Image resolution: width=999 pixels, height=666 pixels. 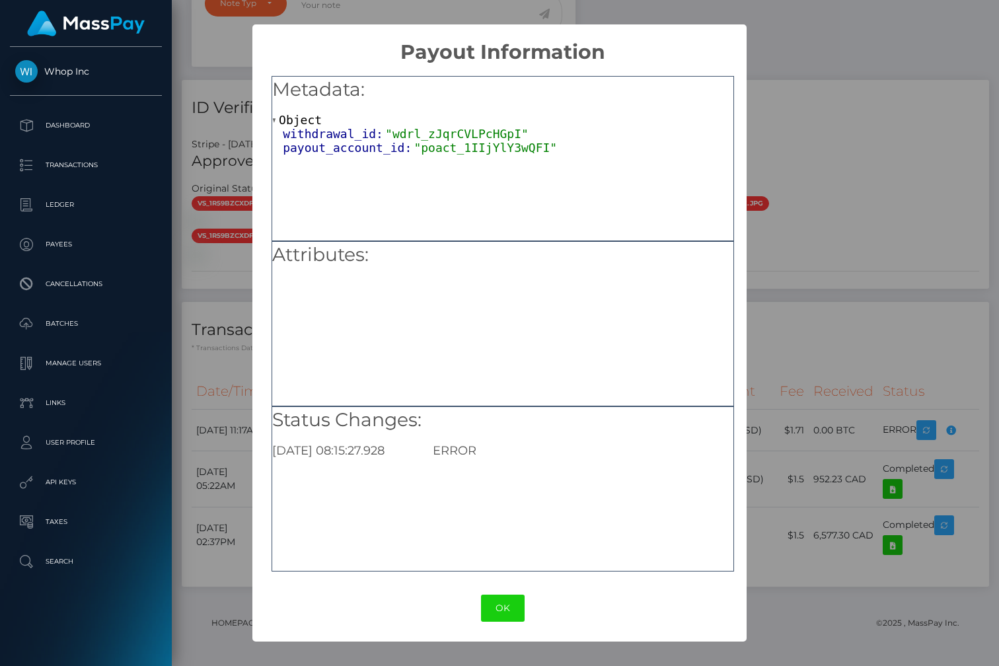 I want to click on div: ERROR, so click(x=582, y=450).